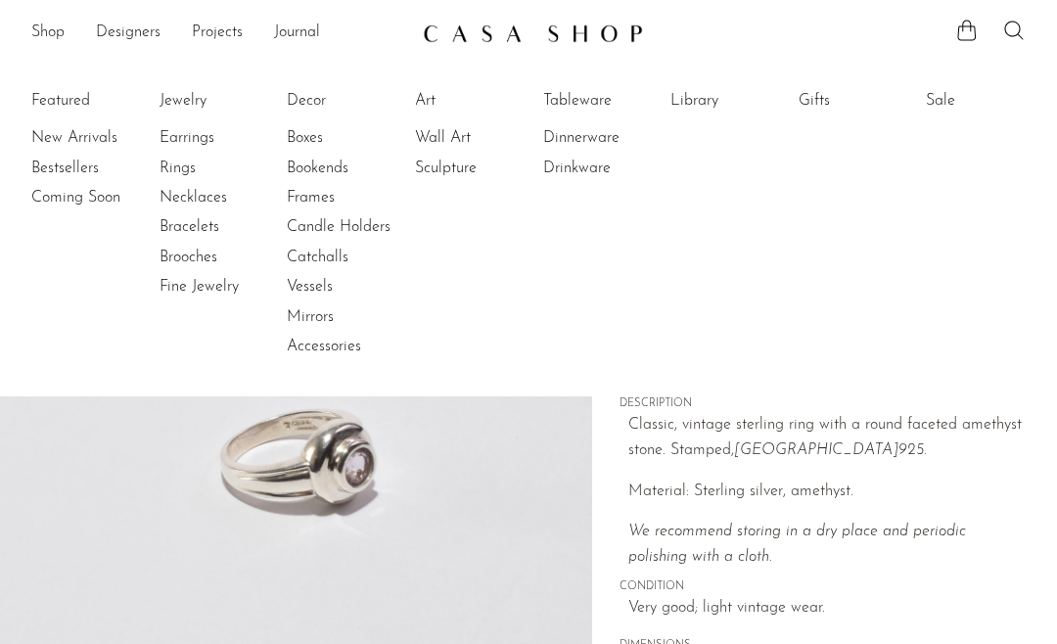  What do you see at coordinates (822, 404) in the screenshot?
I see `span: DESCRIPTION` at bounding box center [822, 404].